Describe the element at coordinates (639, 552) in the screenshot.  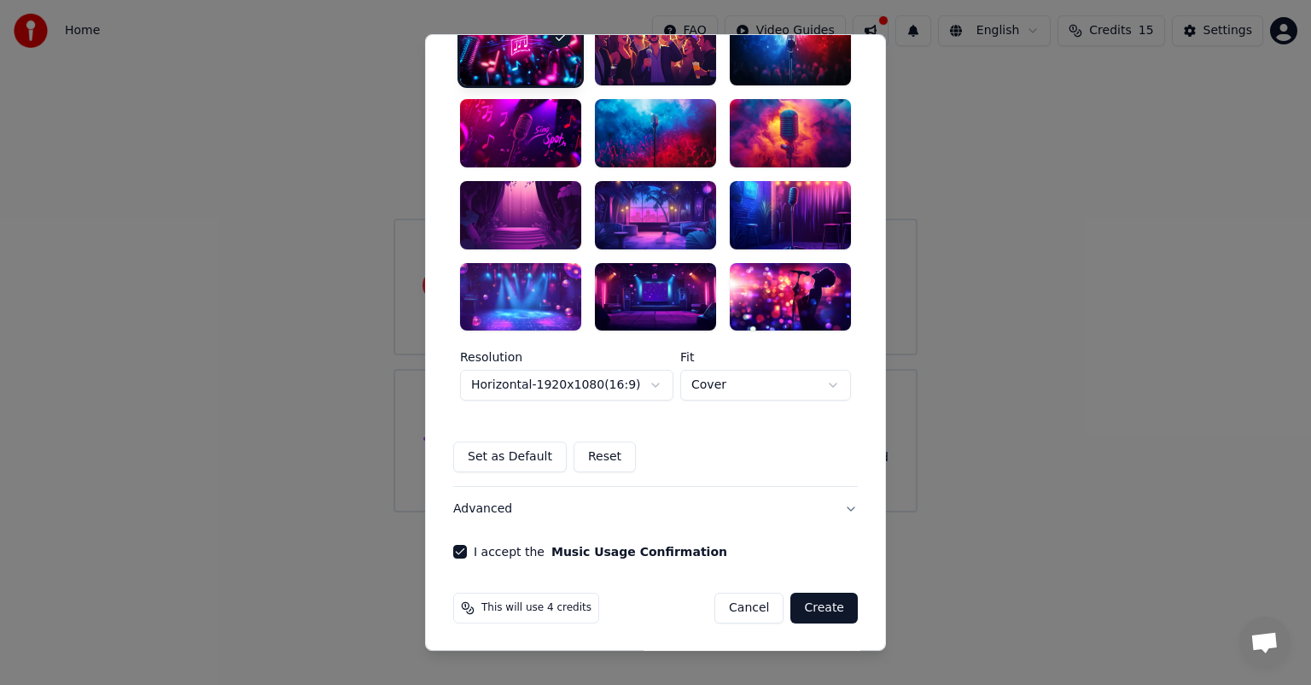
I see `button: I accept the` at that location.